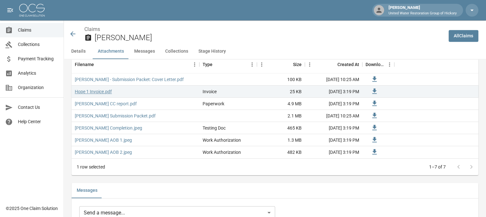 This screenshot has height=217, width=486. What do you see at coordinates (275, 191) in the screenshot?
I see `div: related-list tabs` at bounding box center [275, 191].